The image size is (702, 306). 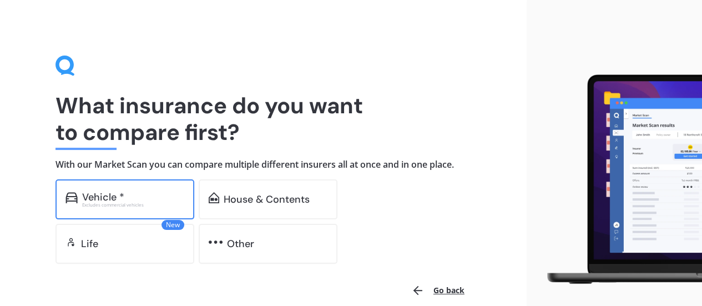 What do you see at coordinates (133, 205) in the screenshot?
I see `div: Excludes commercial vehicles` at bounding box center [133, 205].